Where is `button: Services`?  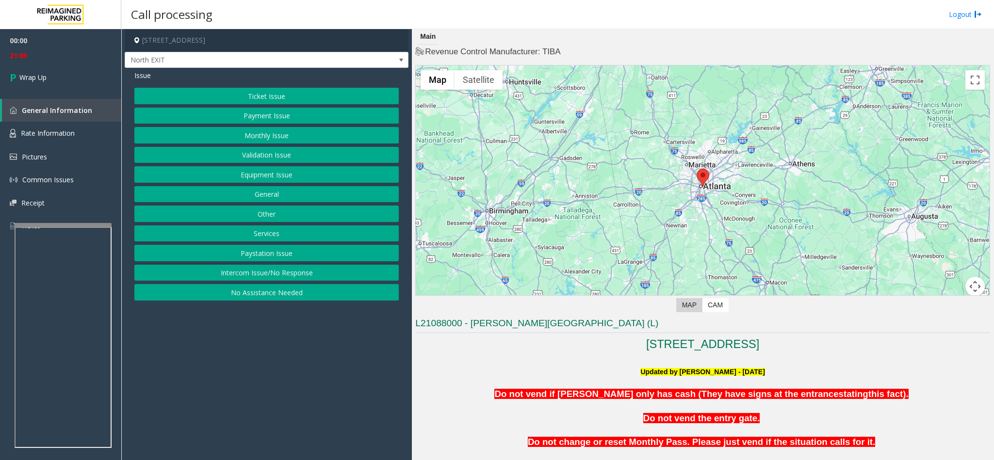
button: Services is located at coordinates (266, 234).